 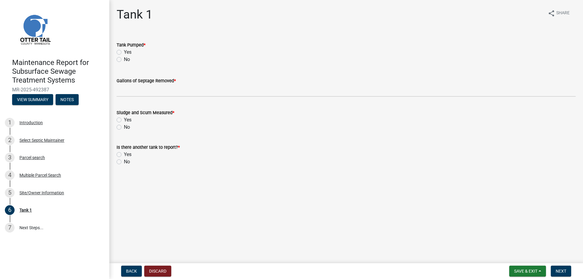 I want to click on span: Share, so click(x=563, y=13).